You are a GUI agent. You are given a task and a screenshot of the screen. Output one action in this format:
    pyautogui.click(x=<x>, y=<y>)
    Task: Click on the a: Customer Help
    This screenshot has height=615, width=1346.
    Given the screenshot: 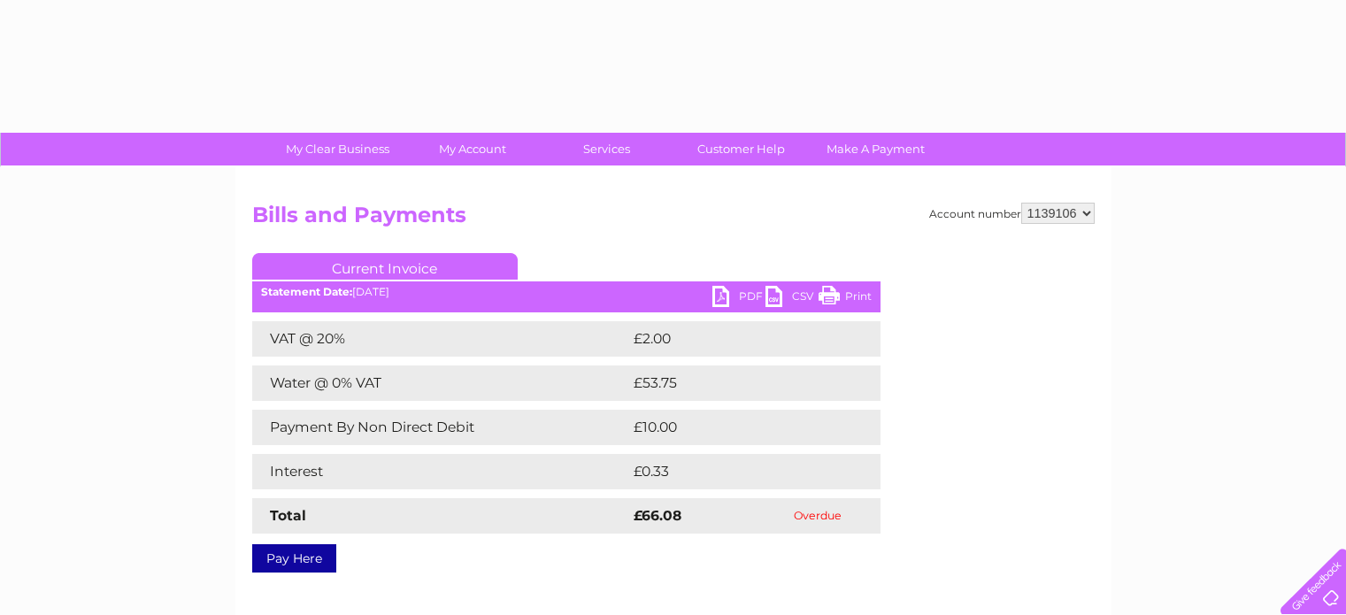 What is the action you would take?
    pyautogui.click(x=741, y=149)
    